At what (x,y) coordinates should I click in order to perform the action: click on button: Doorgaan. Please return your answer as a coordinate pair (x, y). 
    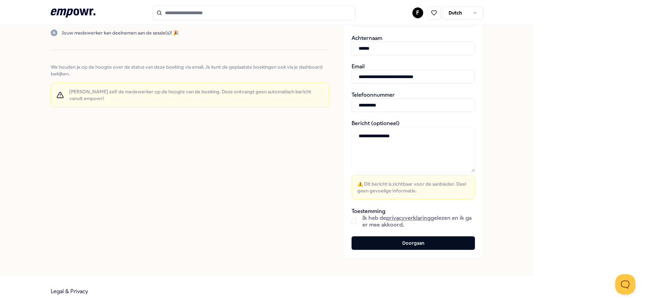
    Looking at the image, I should click on (413, 243).